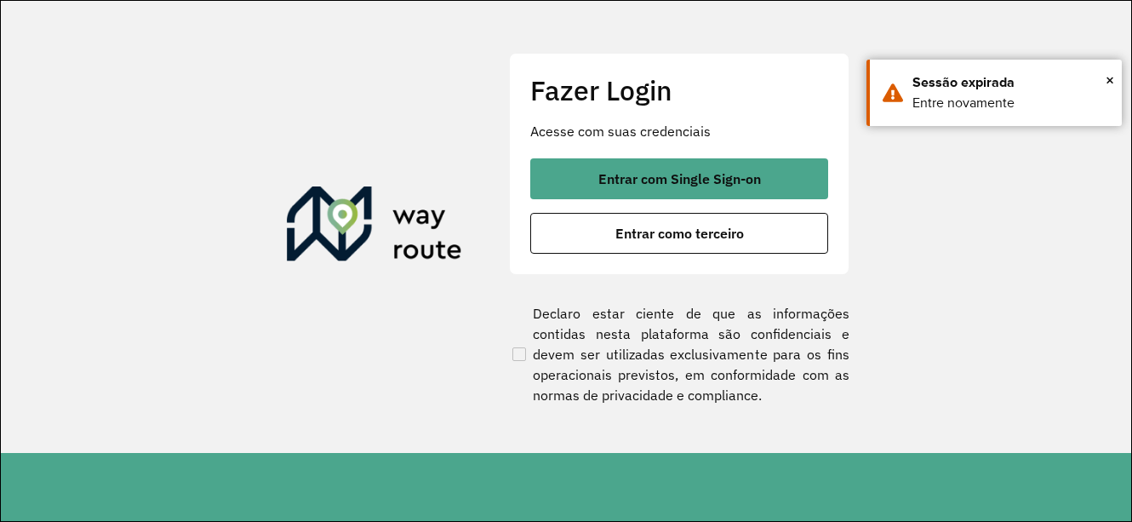  I want to click on div: Sessão expirada, so click(1010, 83).